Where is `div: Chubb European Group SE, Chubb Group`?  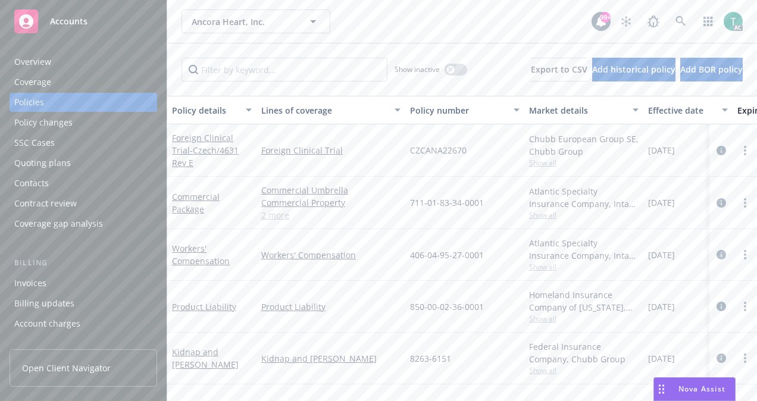 div: Chubb European Group SE, Chubb Group is located at coordinates (584, 145).